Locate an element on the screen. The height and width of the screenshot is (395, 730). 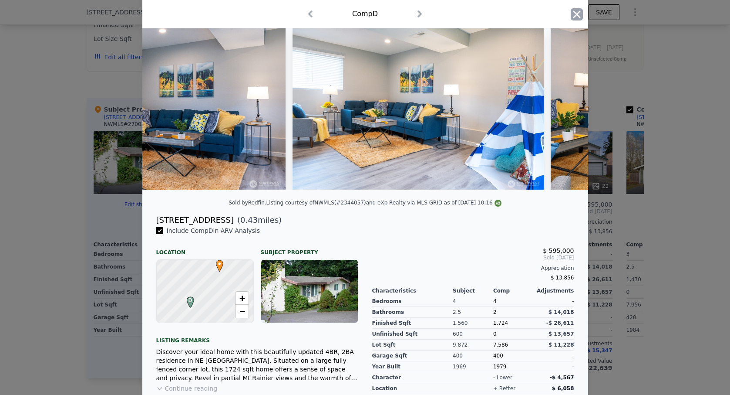
span: -$ 26,611 is located at coordinates (561, 323).